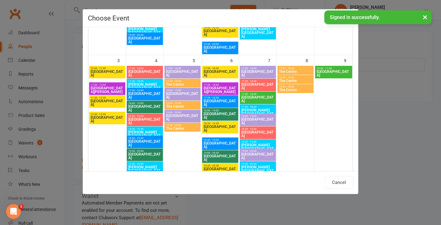 This screenshot has width=441, height=225. I want to click on div: 9, so click(348, 60).